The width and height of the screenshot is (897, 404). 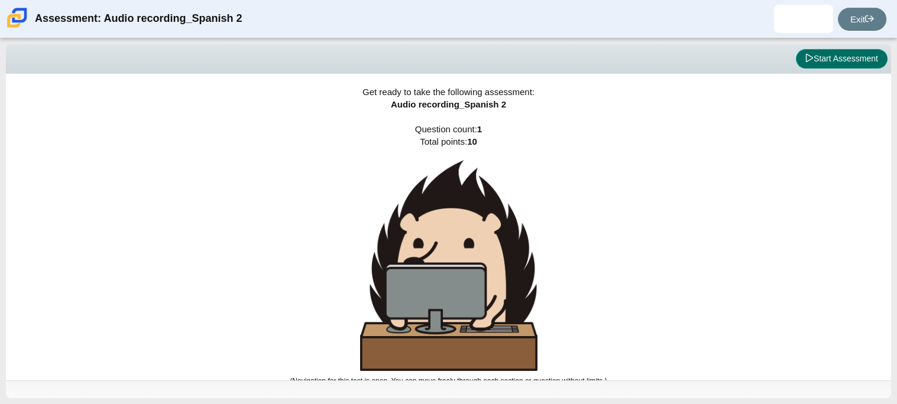 I want to click on a: Exit, so click(x=862, y=19).